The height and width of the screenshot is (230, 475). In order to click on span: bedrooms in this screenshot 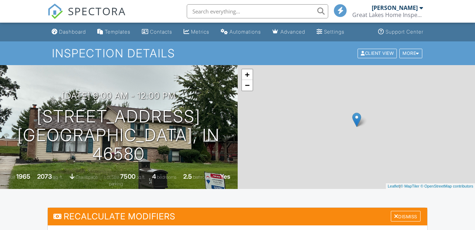, I will do `click(167, 177)`.